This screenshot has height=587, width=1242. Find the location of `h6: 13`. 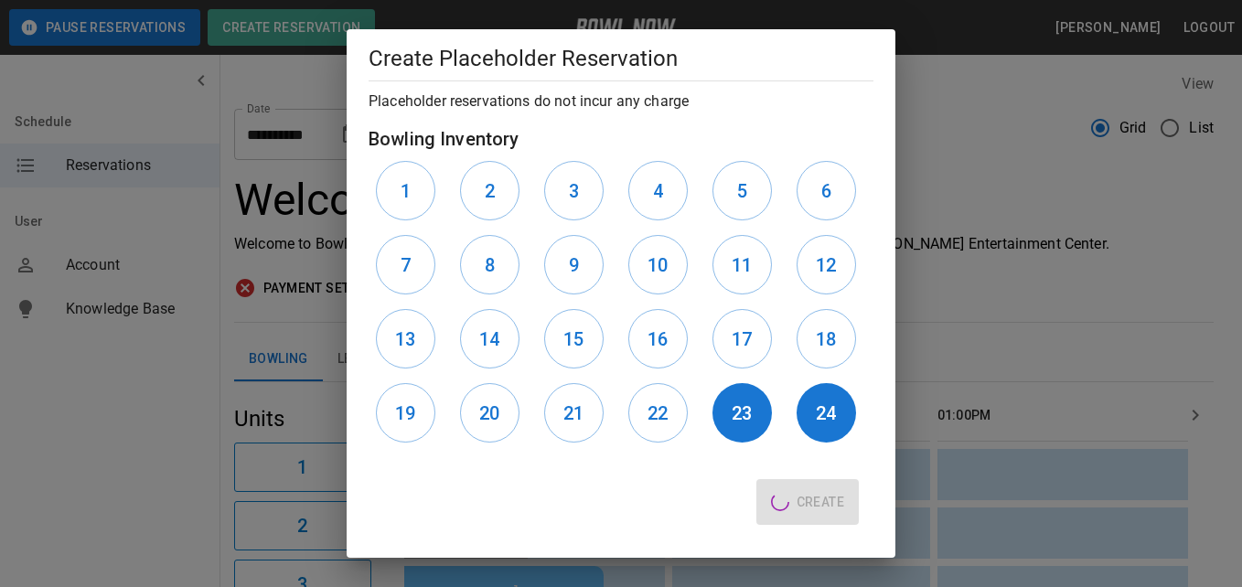

h6: 13 is located at coordinates (405, 339).